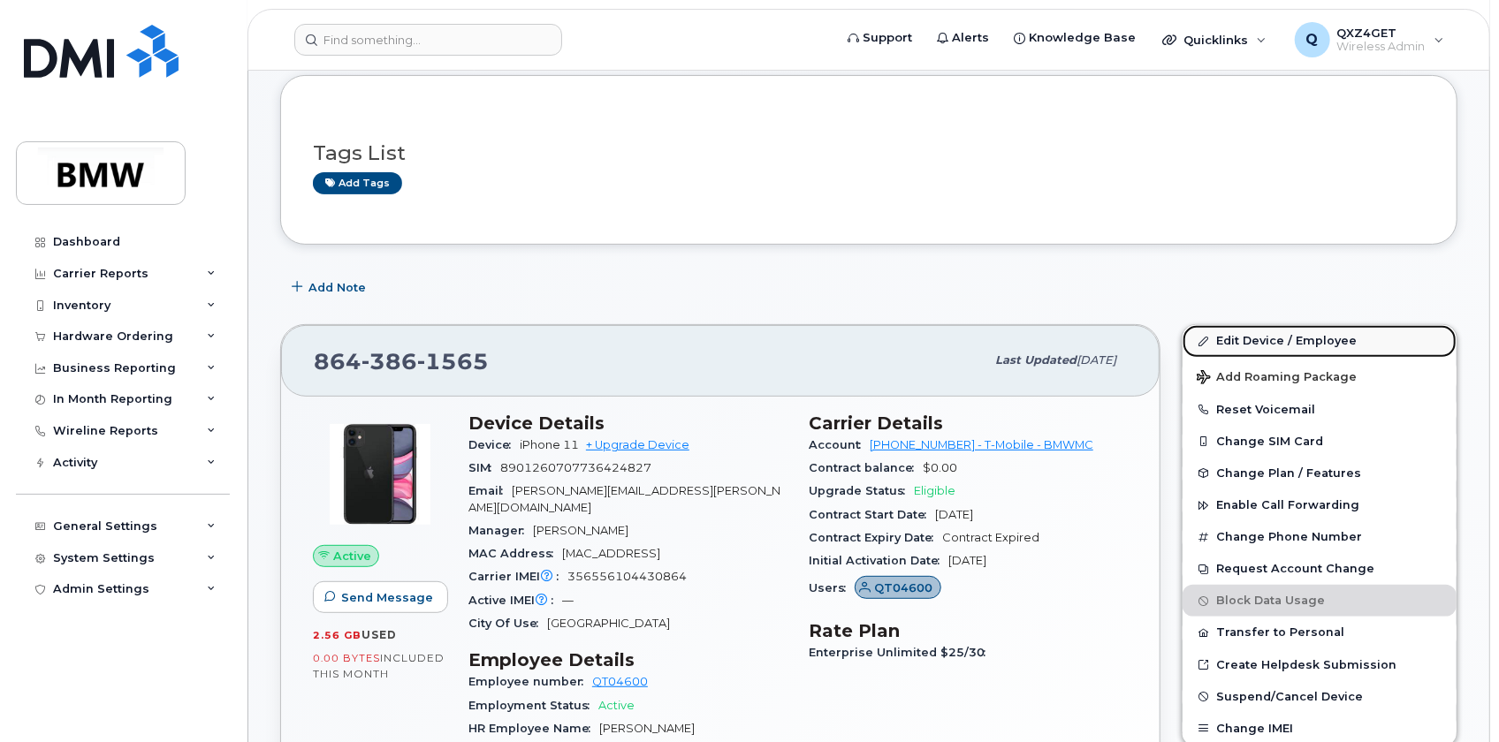  Describe the element at coordinates (1215, 40) in the screenshot. I see `span: Quicklinks` at that location.